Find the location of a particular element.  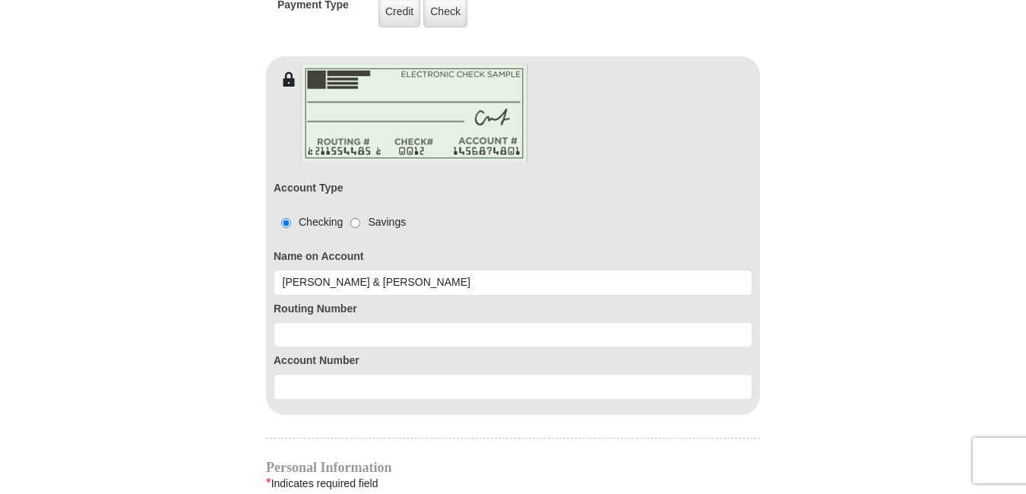

div: Checking Savings is located at coordinates (340, 222).